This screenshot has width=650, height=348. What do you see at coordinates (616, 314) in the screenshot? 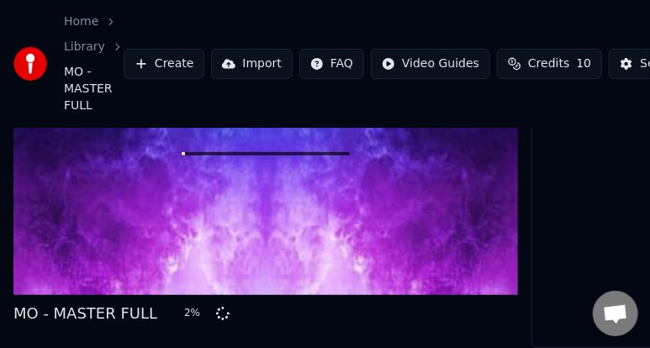
I see `div: Open chat` at bounding box center [616, 314].